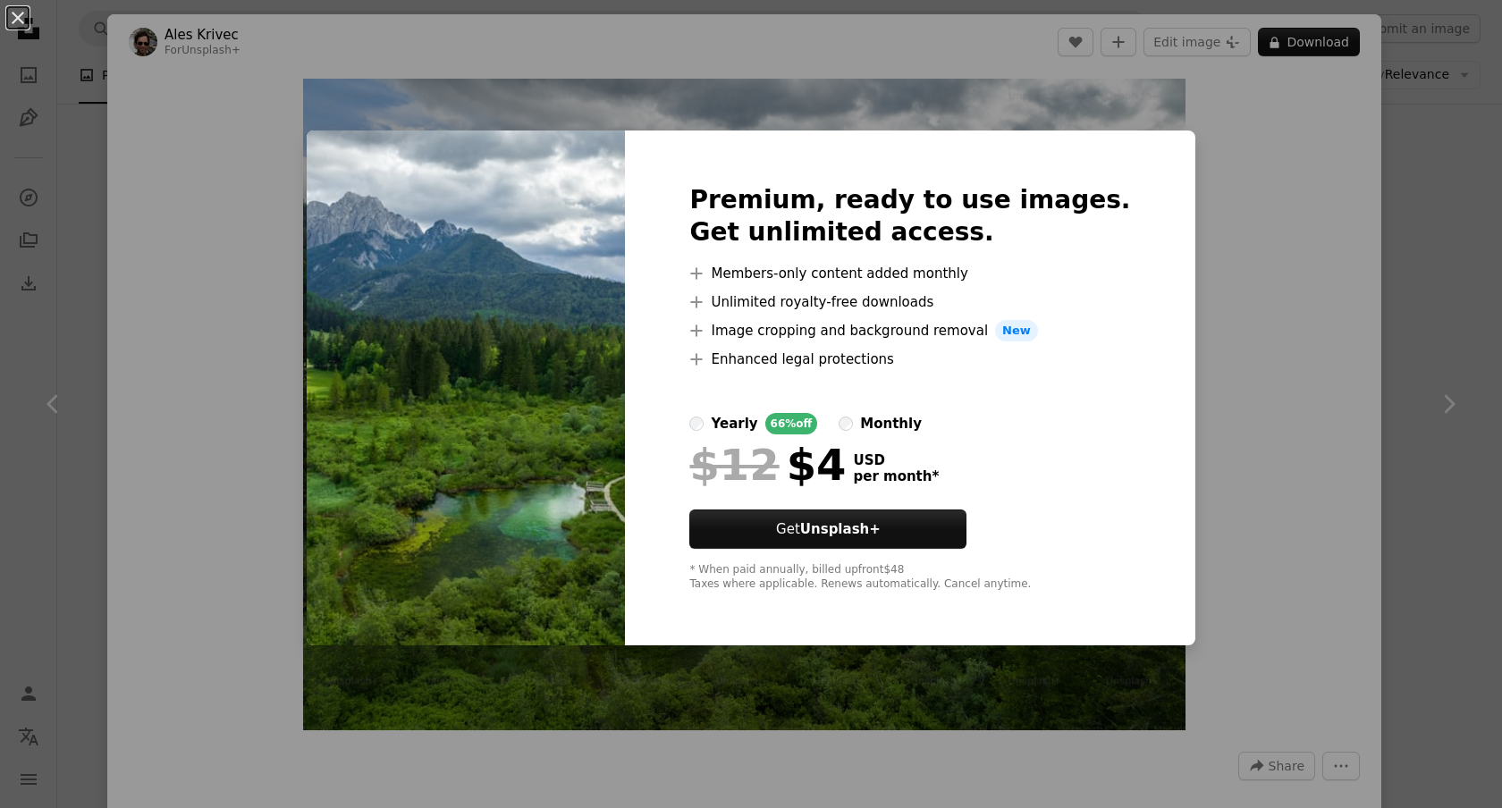  Describe the element at coordinates (841, 529) in the screenshot. I see `strong: Unsplash+` at that location.